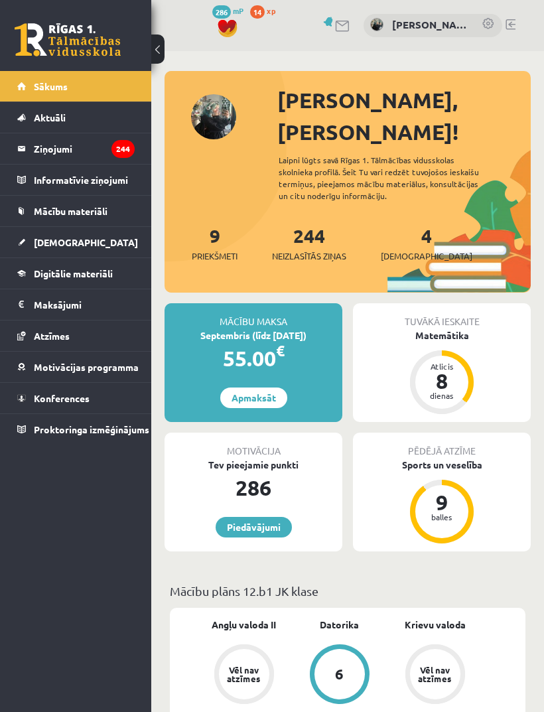 The width and height of the screenshot is (544, 712). What do you see at coordinates (92, 430) in the screenshot?
I see `span: Proktoringa izmēģinājums` at bounding box center [92, 430].